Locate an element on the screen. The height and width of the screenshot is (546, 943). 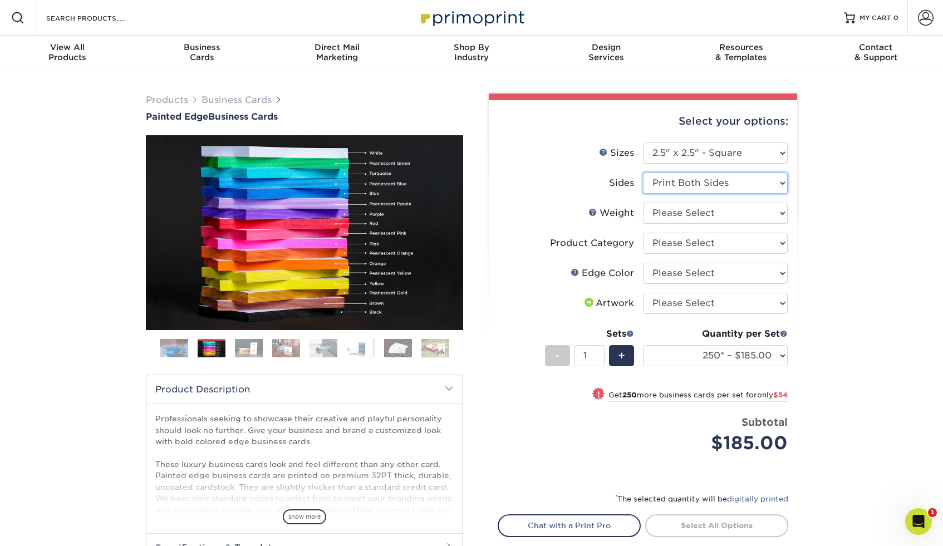
img: Business Cards 01 is located at coordinates (174, 349).